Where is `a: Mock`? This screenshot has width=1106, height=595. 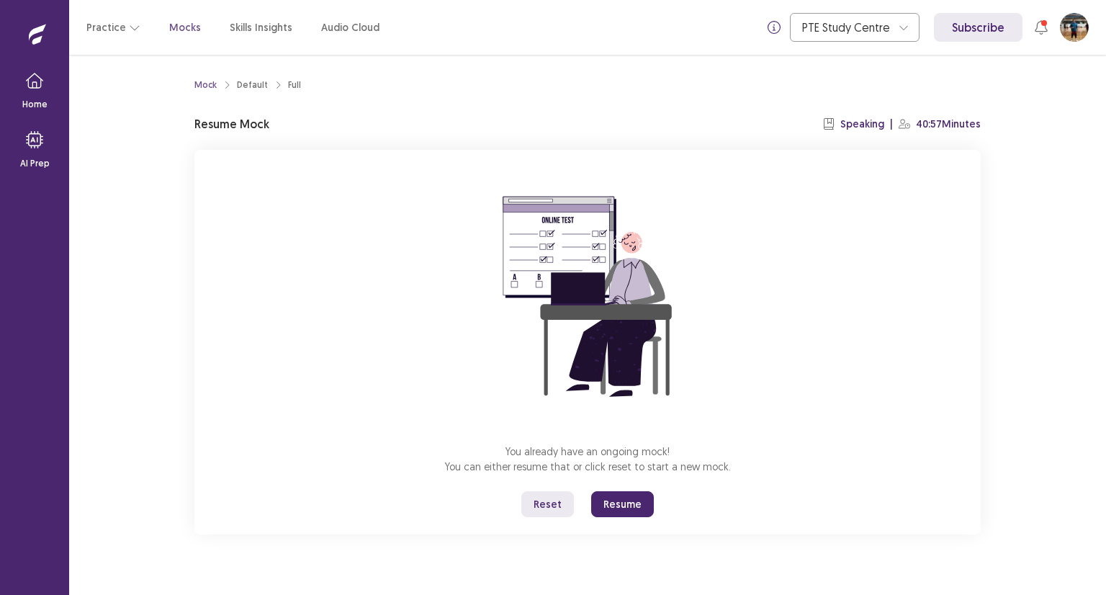
a: Mock is located at coordinates (205, 85).